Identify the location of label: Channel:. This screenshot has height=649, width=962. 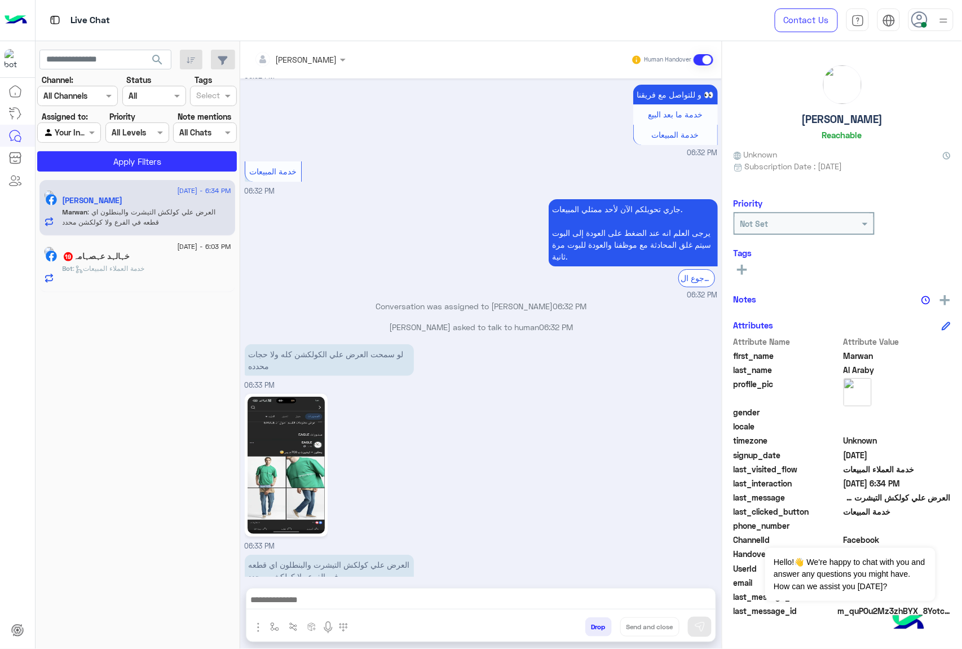
(58, 80).